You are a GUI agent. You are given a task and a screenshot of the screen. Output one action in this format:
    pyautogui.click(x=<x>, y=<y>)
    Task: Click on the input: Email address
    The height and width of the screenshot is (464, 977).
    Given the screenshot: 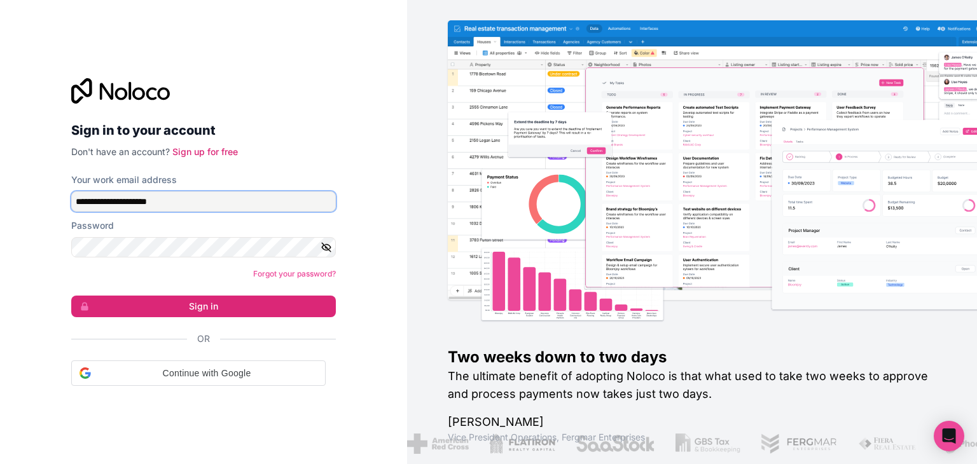 What is the action you would take?
    pyautogui.click(x=204, y=202)
    